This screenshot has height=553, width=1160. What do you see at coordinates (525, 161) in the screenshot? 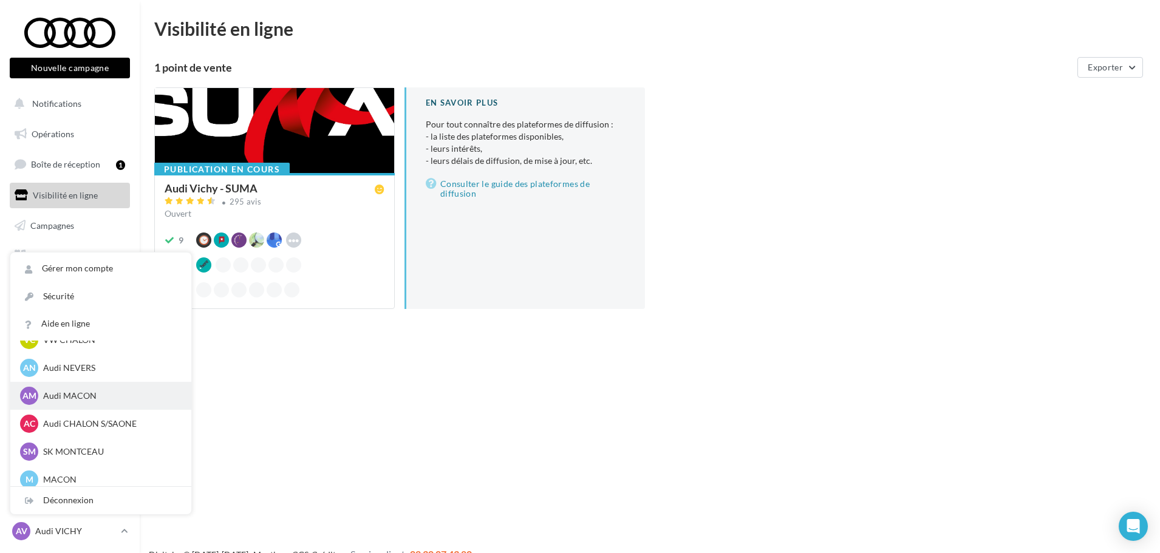
I see `li: - leurs délais de diffusion, de mise à jour, etc.` at bounding box center [525, 161].